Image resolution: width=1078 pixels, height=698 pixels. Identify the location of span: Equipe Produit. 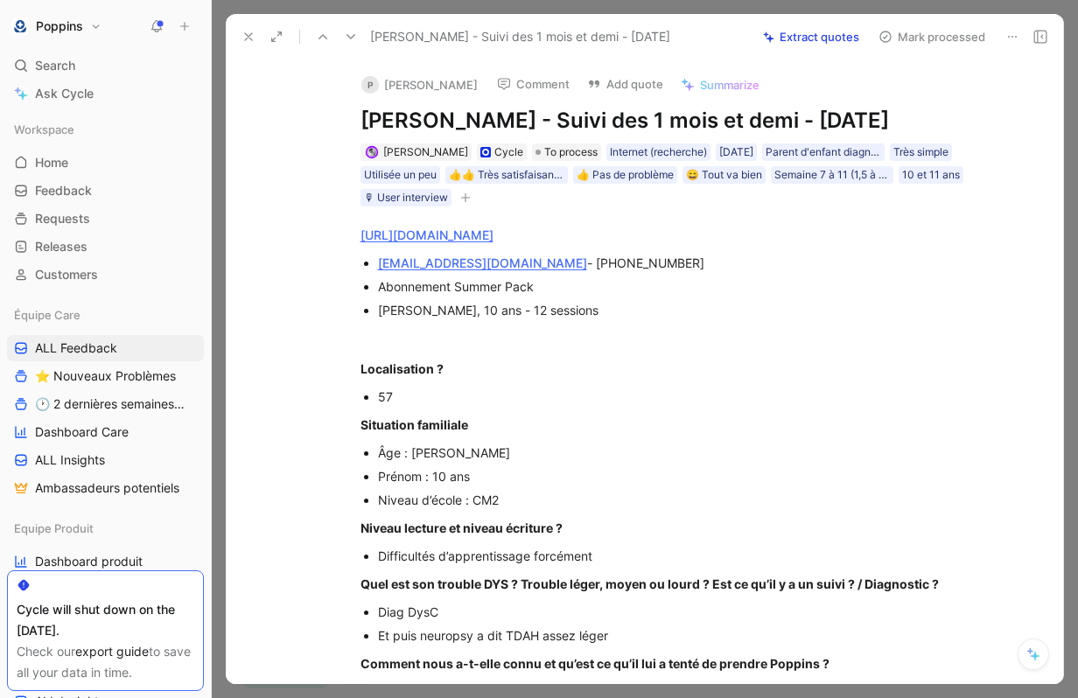
(53, 529).